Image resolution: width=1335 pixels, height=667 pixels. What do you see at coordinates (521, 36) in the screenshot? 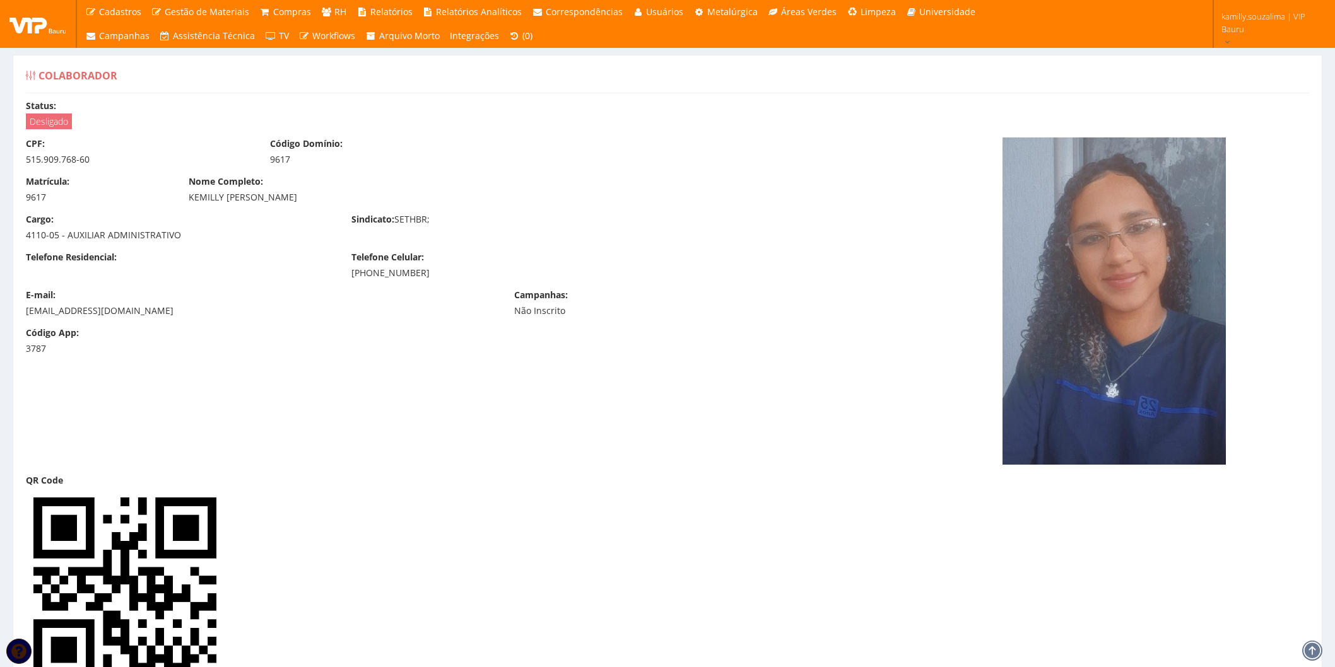
I see `a: (0)` at bounding box center [521, 36].